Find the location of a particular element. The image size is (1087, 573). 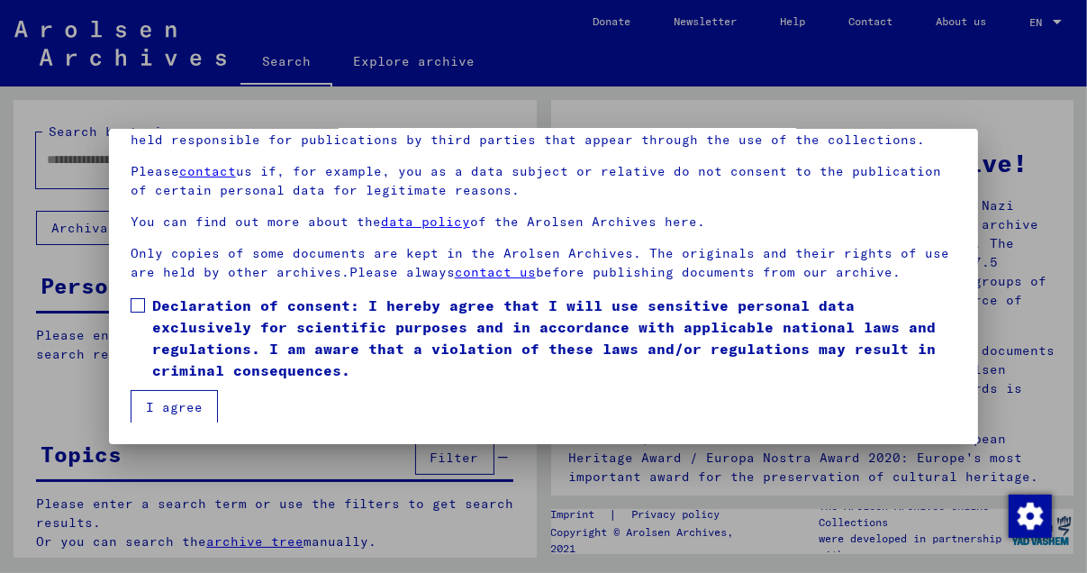

a: contact us is located at coordinates (495, 272).